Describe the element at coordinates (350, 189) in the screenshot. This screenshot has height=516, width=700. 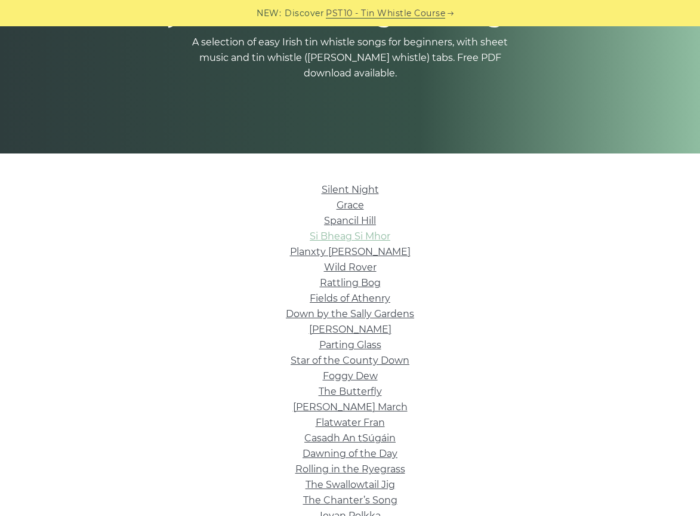
I see `a: Silent Night` at that location.